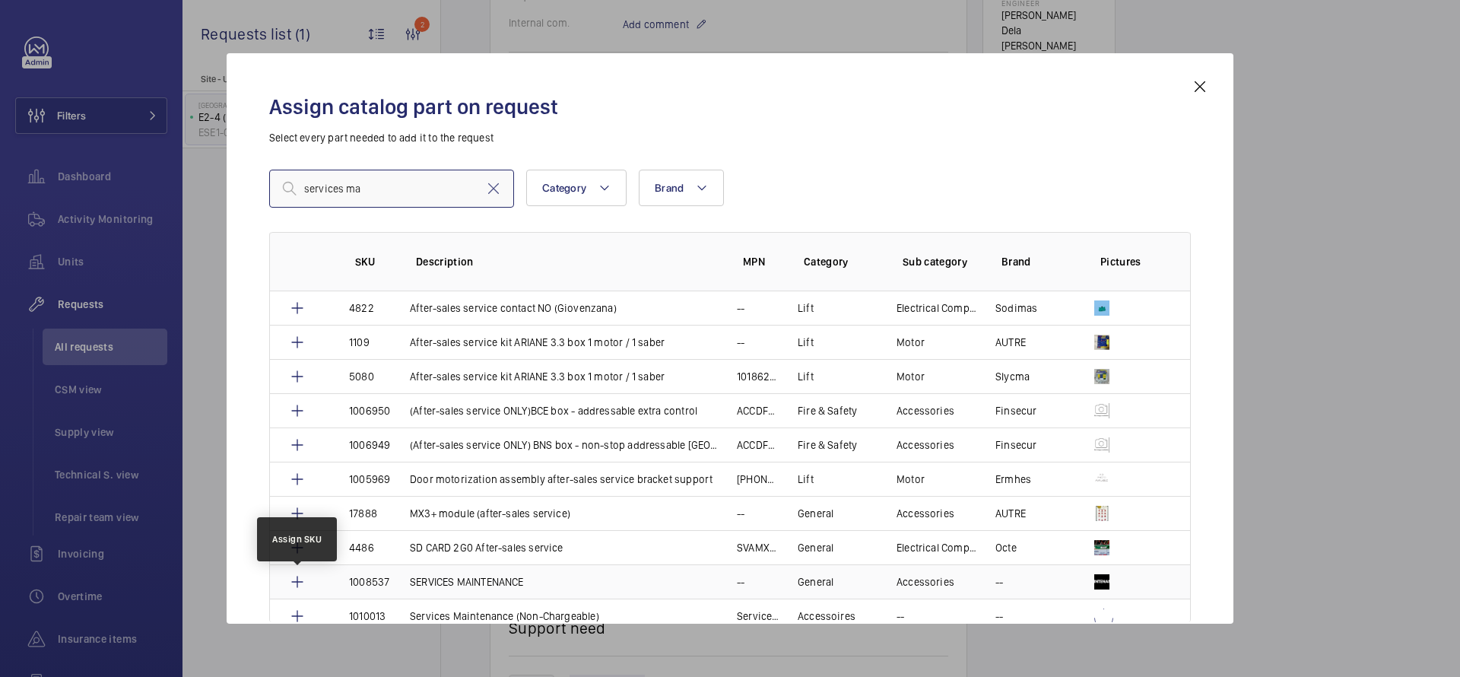 The image size is (1460, 677). I want to click on h2: Assign catalog part on request, so click(730, 106).